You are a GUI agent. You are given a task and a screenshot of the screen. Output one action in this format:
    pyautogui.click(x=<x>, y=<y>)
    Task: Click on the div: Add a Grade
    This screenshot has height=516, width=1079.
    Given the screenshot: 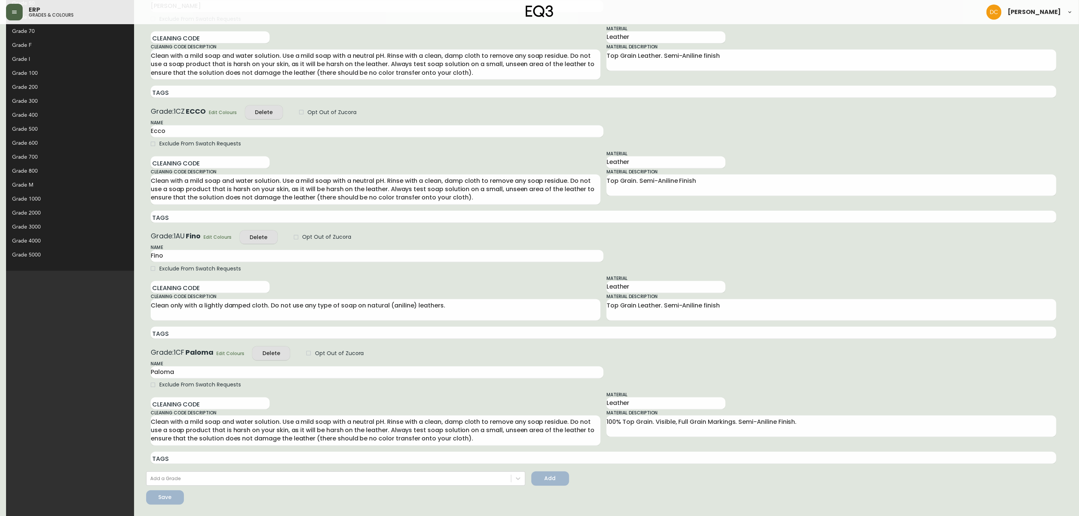 What is the action you would take?
    pyautogui.click(x=165, y=478)
    